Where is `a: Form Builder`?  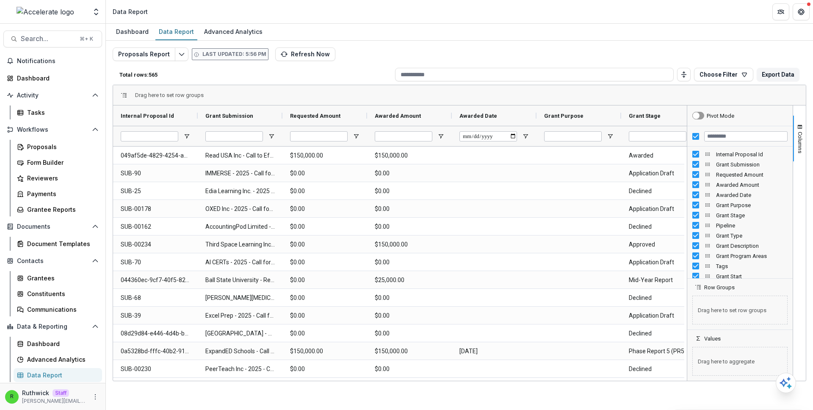 a: Form Builder is located at coordinates (58, 162).